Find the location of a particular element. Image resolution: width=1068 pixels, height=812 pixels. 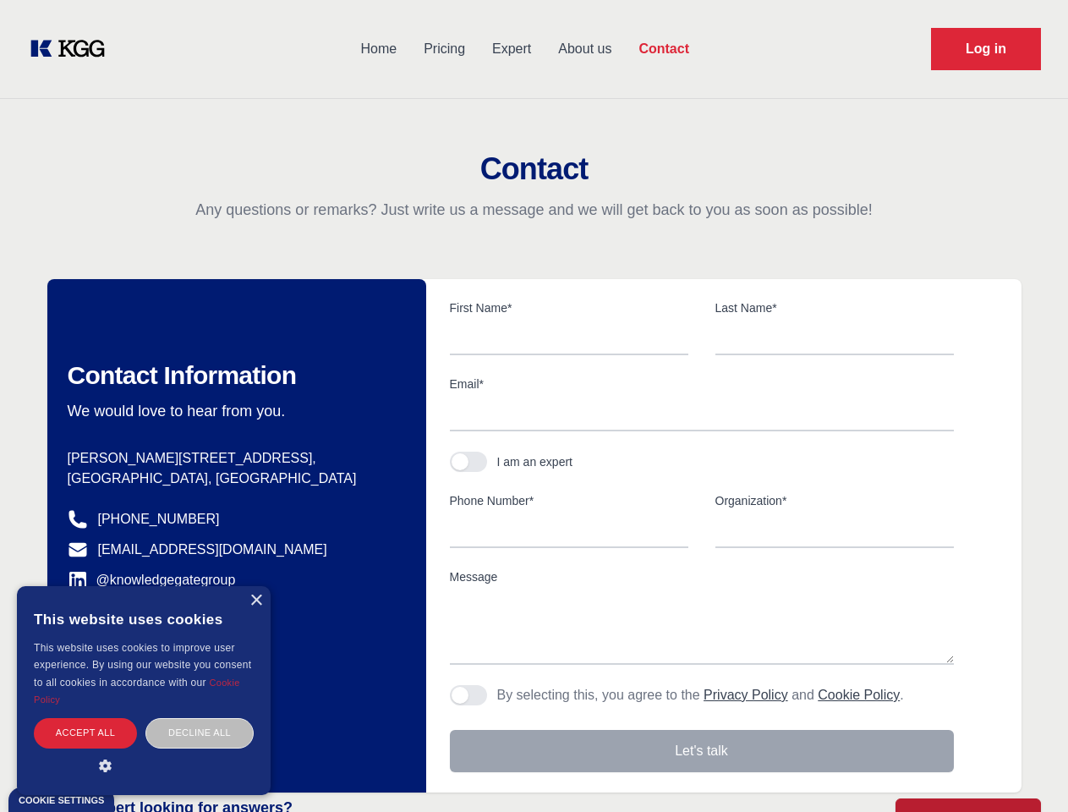

p: Any questions or remarks? Just write us a message and we will get back to you as soon as possible! is located at coordinates (534, 210).